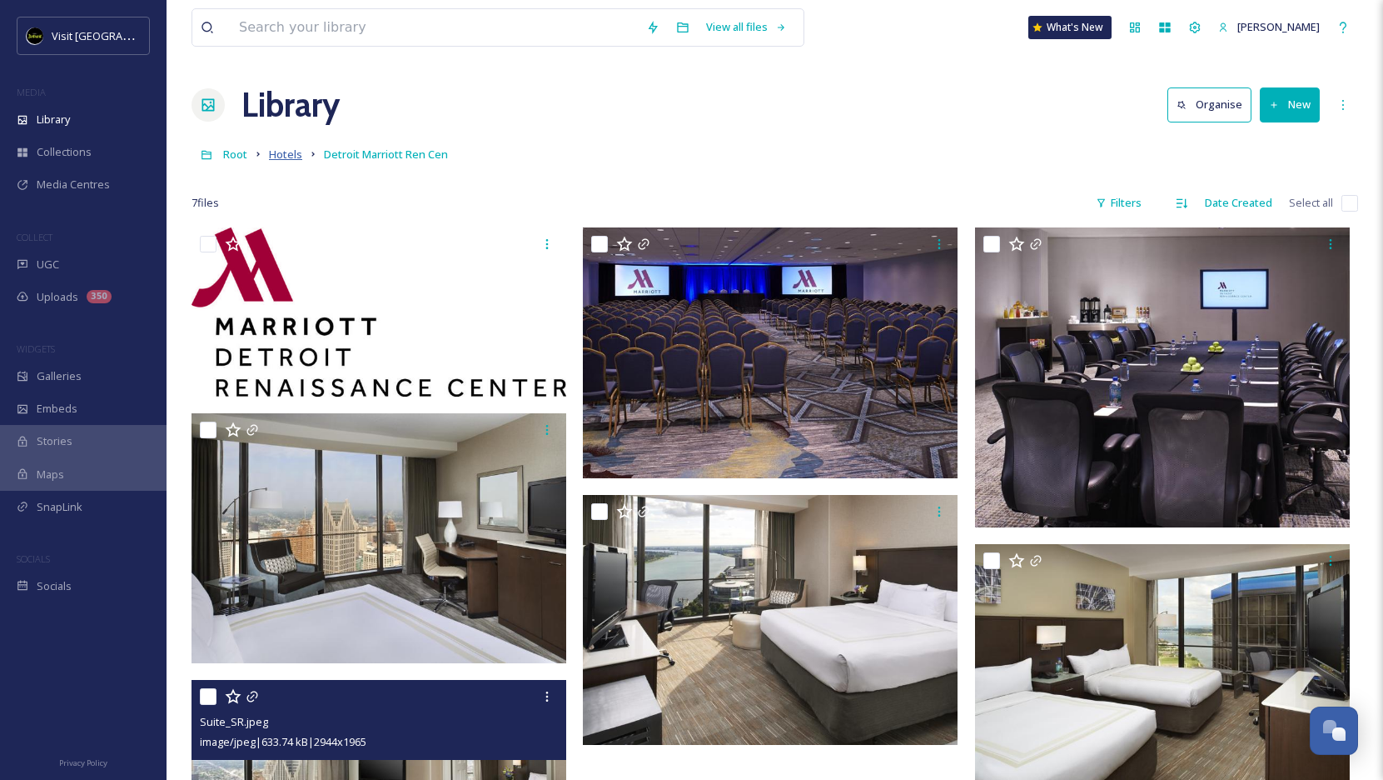 This screenshot has height=780, width=1383. Describe the element at coordinates (1209, 104) in the screenshot. I see `button: Organise` at that location.